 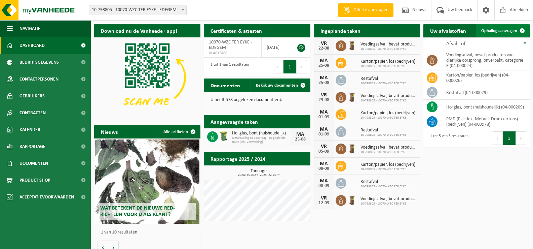 I want to click on div: 05-09, so click(x=324, y=151).